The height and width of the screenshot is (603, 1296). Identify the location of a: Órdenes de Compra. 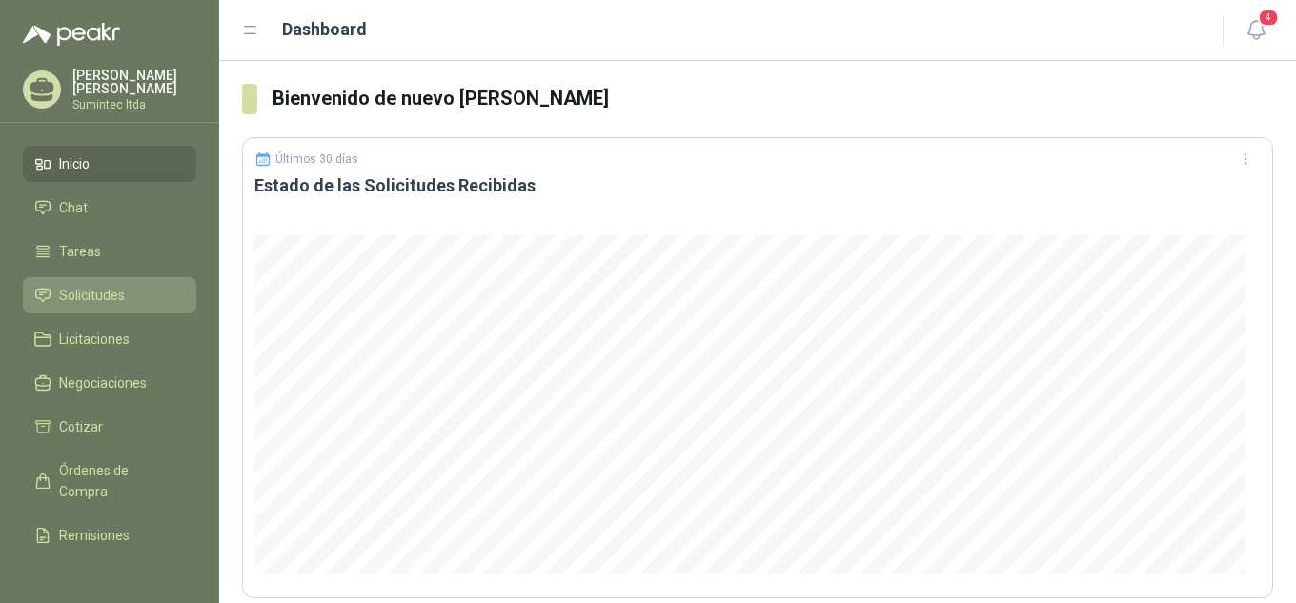
(110, 481).